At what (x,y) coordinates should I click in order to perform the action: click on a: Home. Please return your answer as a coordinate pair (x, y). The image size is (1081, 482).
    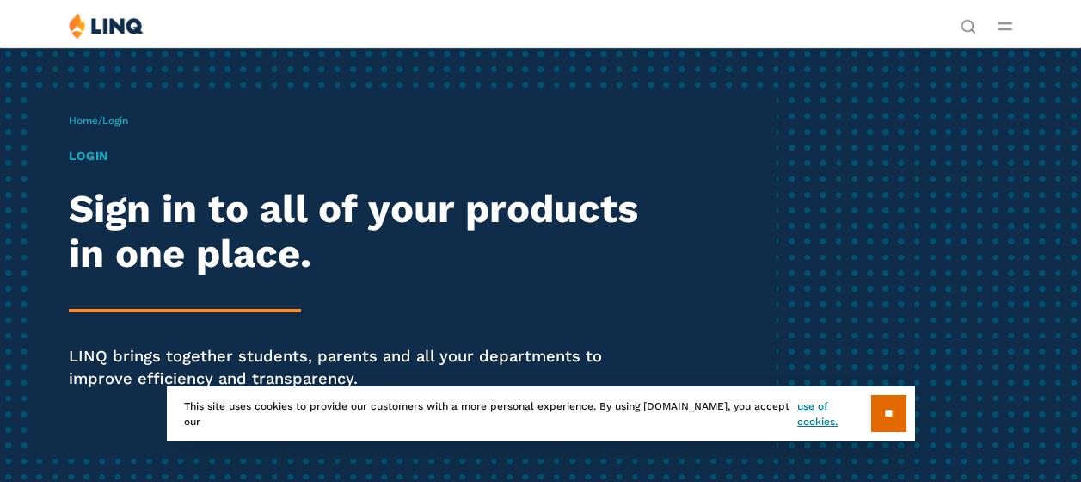
    Looking at the image, I should click on (83, 120).